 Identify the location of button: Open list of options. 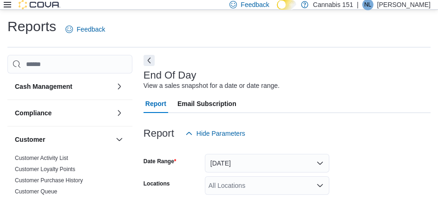
(320, 185).